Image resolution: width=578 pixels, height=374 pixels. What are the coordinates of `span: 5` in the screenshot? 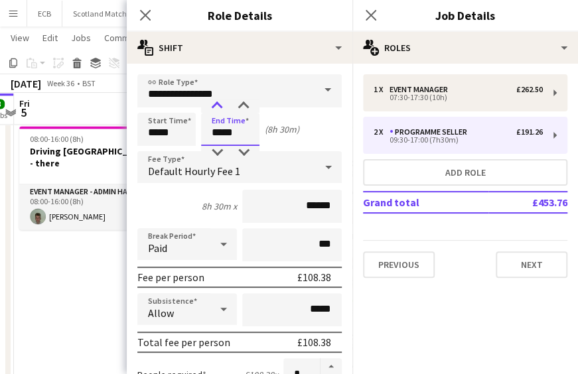 It's located at (23, 112).